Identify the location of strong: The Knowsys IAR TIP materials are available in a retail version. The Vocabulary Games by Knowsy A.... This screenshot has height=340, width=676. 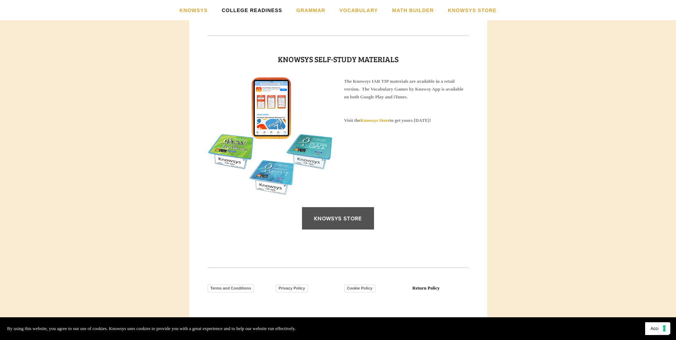
(405, 89).